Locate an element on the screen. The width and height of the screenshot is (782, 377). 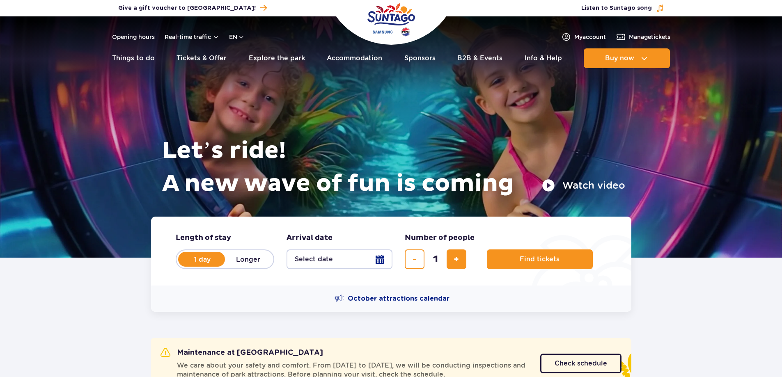
span: Arrival date is located at coordinates (309, 238).